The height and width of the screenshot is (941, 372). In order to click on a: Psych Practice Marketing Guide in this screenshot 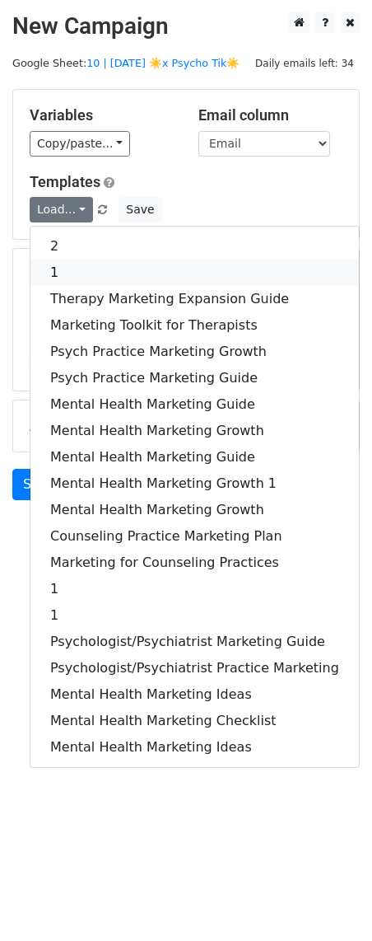, I will do `click(194, 378)`.